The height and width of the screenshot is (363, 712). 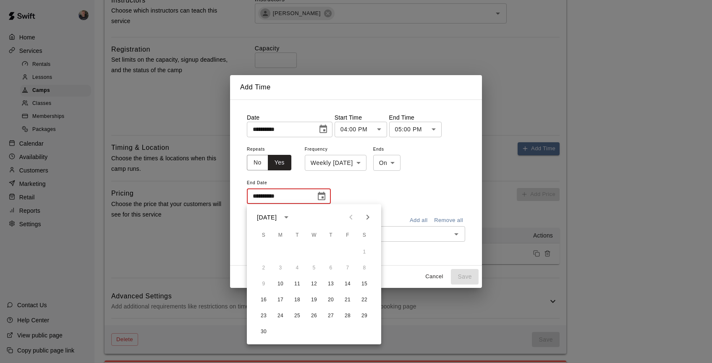 What do you see at coordinates (348, 300) in the screenshot?
I see `button: 21` at bounding box center [348, 300].